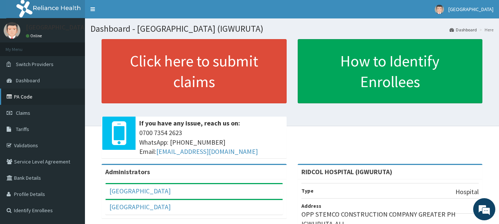  What do you see at coordinates (194, 71) in the screenshot?
I see `a: Click here to submit claims` at bounding box center [194, 71].